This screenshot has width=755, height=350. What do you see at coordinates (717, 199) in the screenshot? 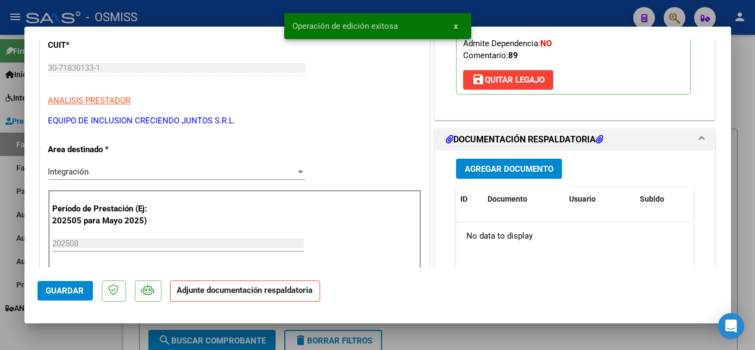
I see `datatable-header-cell: Acción` at bounding box center [717, 199].